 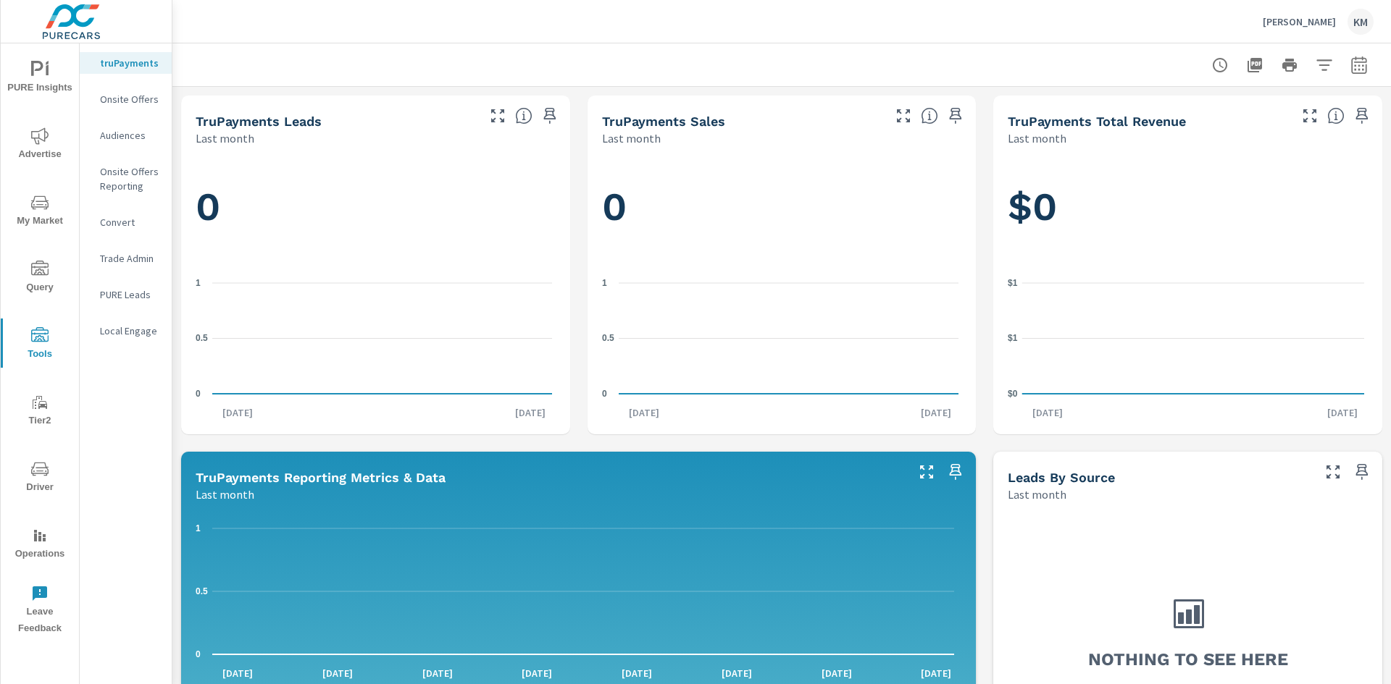 What do you see at coordinates (40, 78) in the screenshot?
I see `span: PURE Insights` at bounding box center [40, 78].